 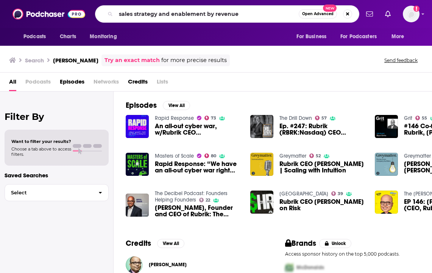 What do you see at coordinates (141, 105) in the screenshot?
I see `h2: Episodes` at bounding box center [141, 105].